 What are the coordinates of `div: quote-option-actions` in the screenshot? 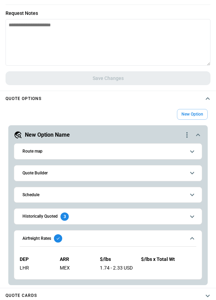 It's located at (187, 135).